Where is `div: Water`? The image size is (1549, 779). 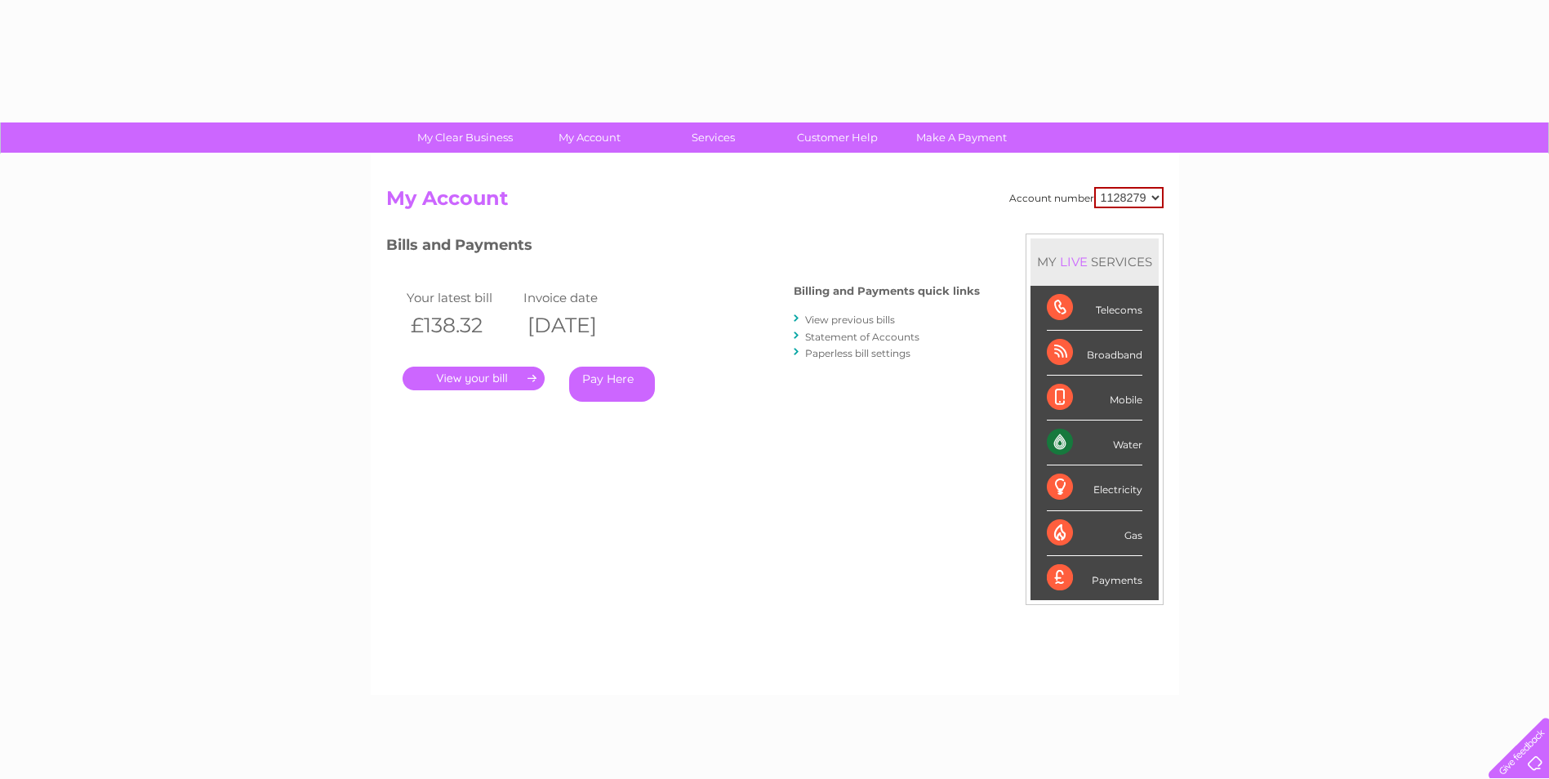 div: Water is located at coordinates (1094, 443).